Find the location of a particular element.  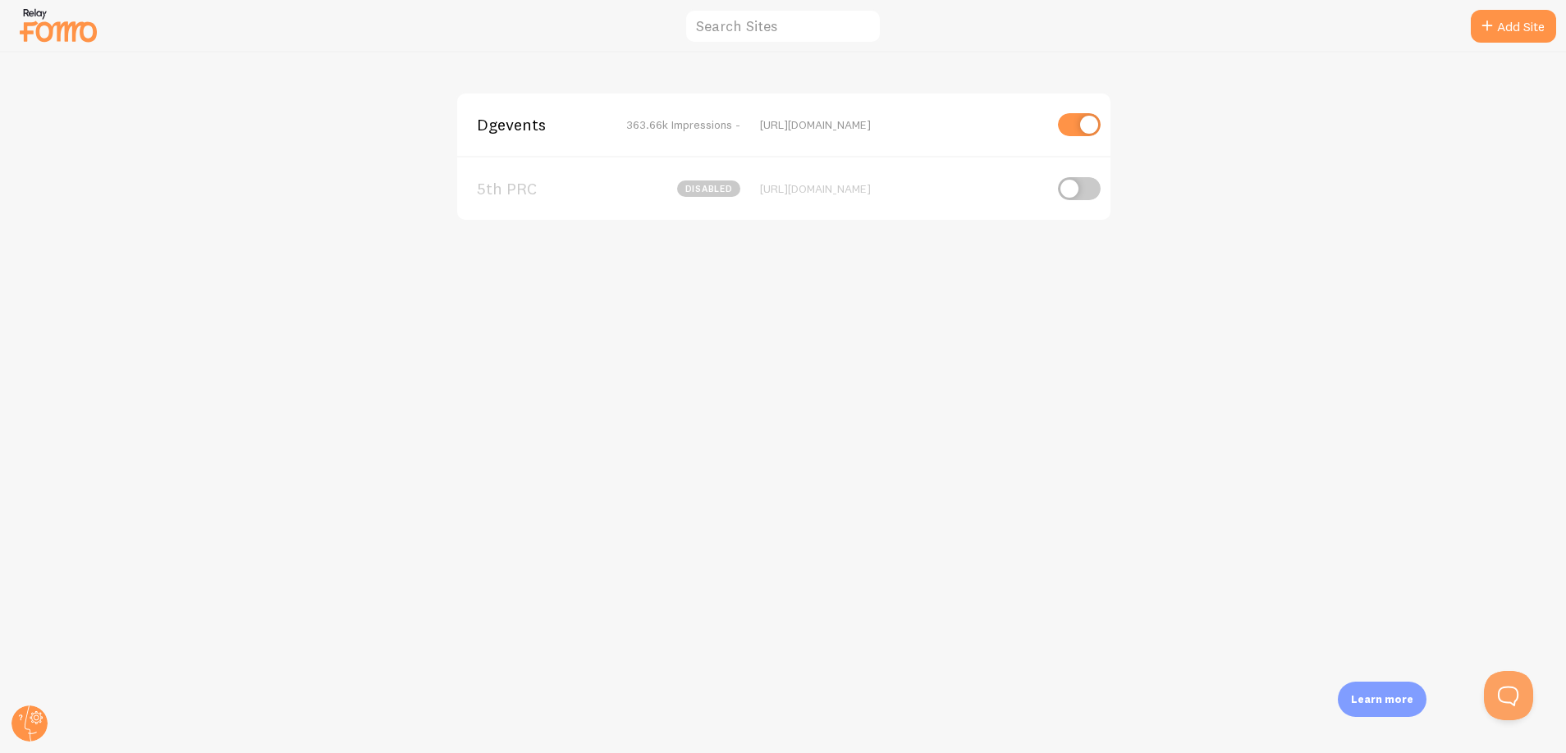

span: disabled is located at coordinates (708, 189).